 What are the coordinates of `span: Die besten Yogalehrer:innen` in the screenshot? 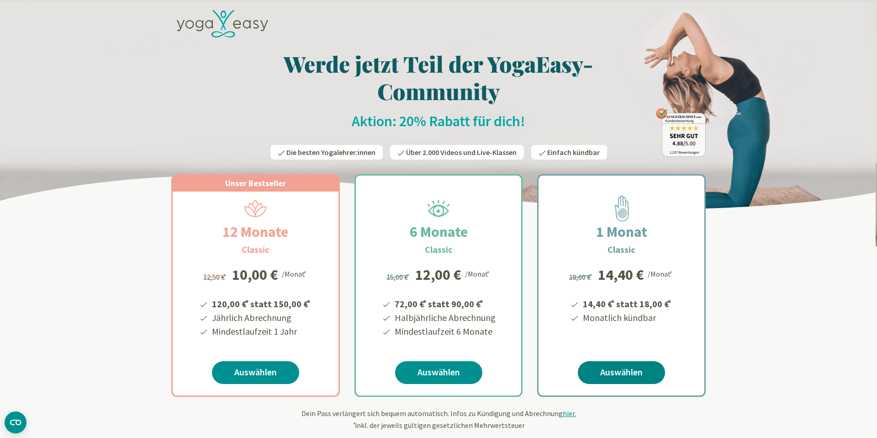 It's located at (331, 152).